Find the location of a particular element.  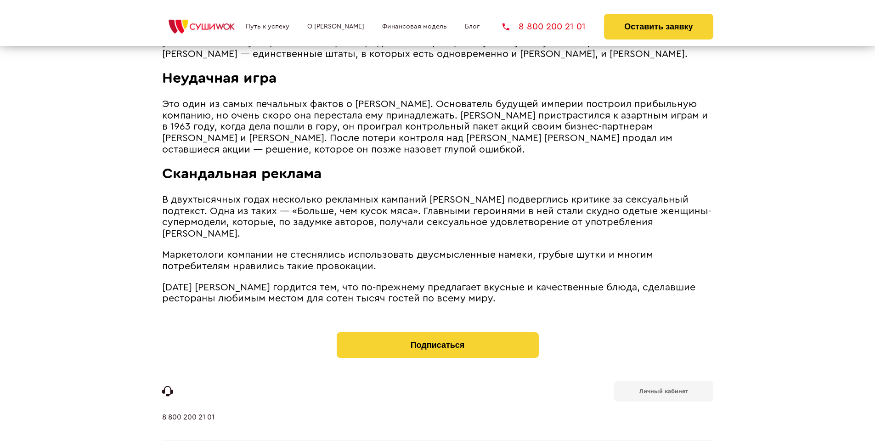

span: 8 800 200 21 01 is located at coordinates (552, 27).